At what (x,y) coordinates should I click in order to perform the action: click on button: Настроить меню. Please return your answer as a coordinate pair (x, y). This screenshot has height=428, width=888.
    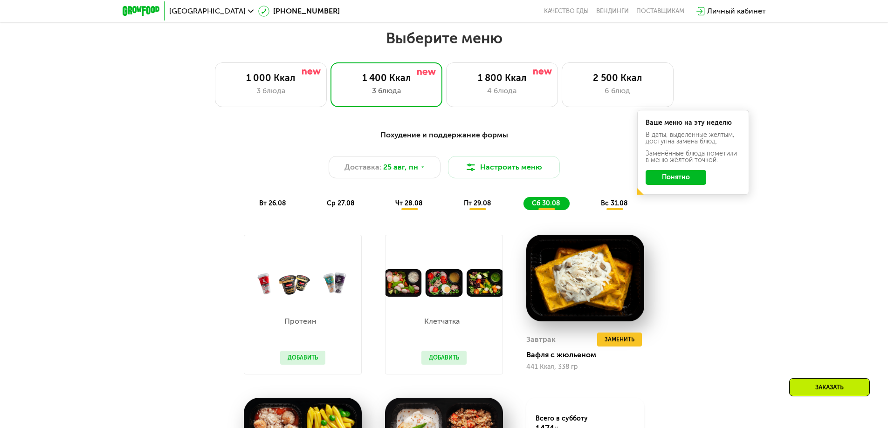
    Looking at the image, I should click on (504, 167).